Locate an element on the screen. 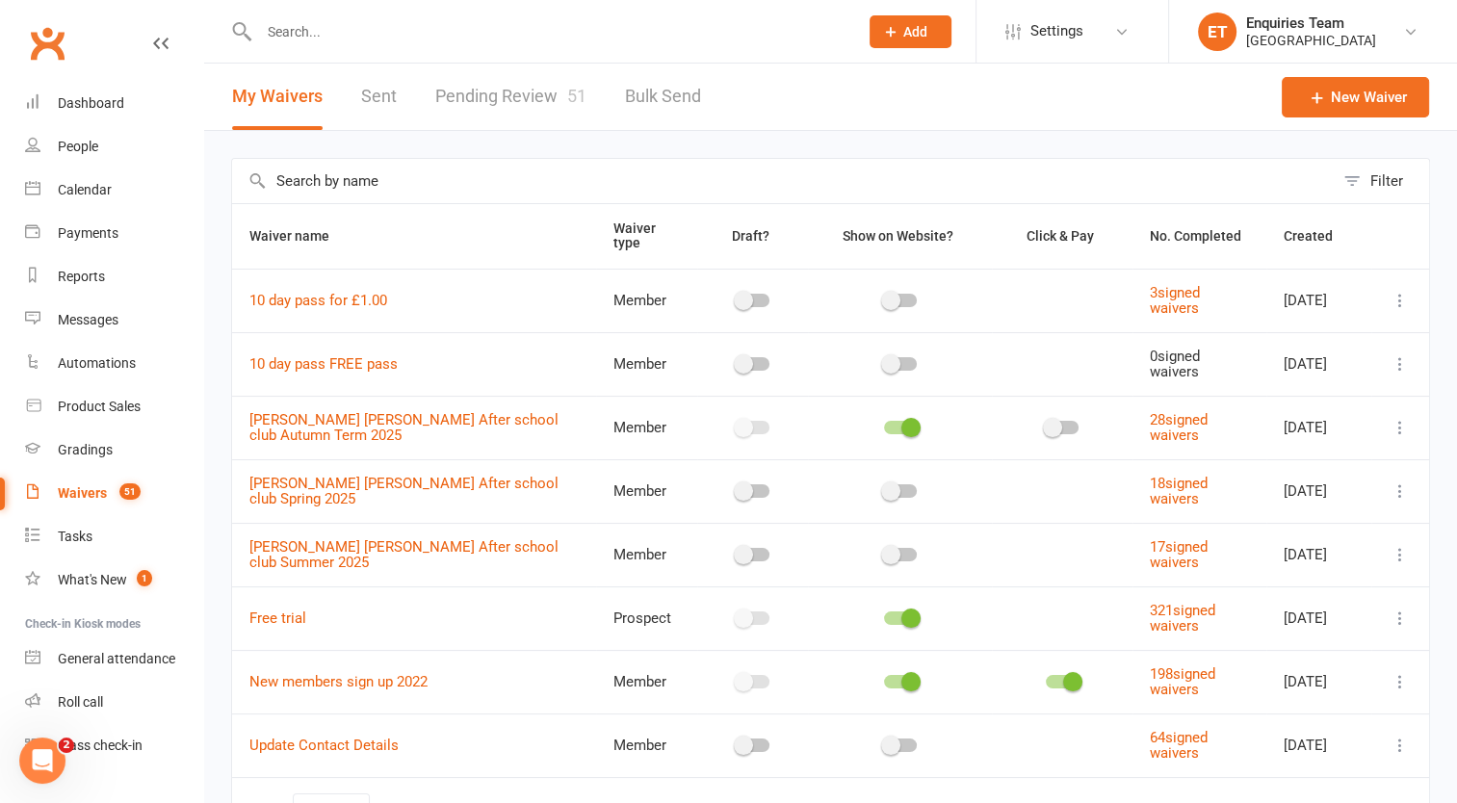  input: Search by name is located at coordinates (783, 181).